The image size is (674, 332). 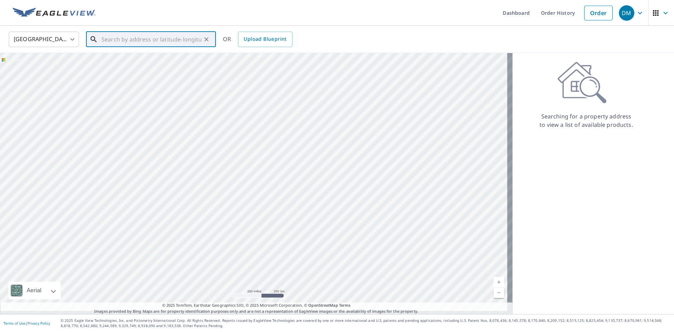 I want to click on a: Order, so click(x=598, y=13).